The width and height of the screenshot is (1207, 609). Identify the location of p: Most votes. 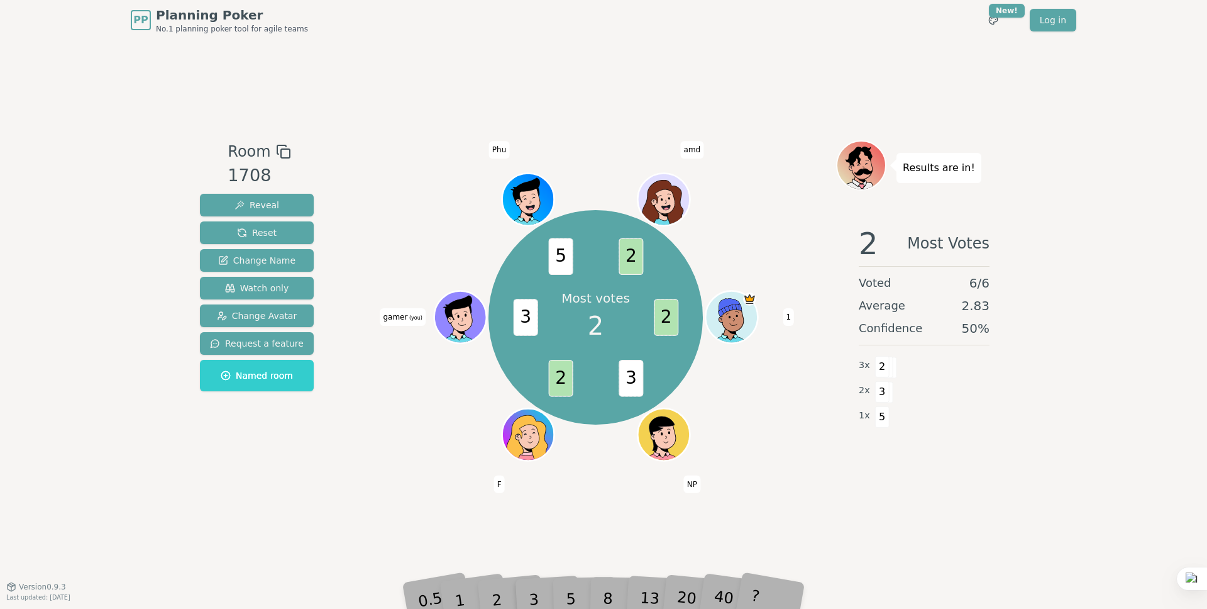
(595, 298).